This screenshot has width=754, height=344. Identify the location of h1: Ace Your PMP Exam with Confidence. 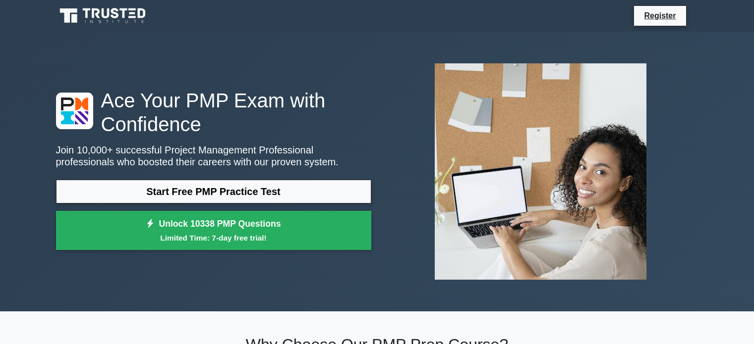
(214, 112).